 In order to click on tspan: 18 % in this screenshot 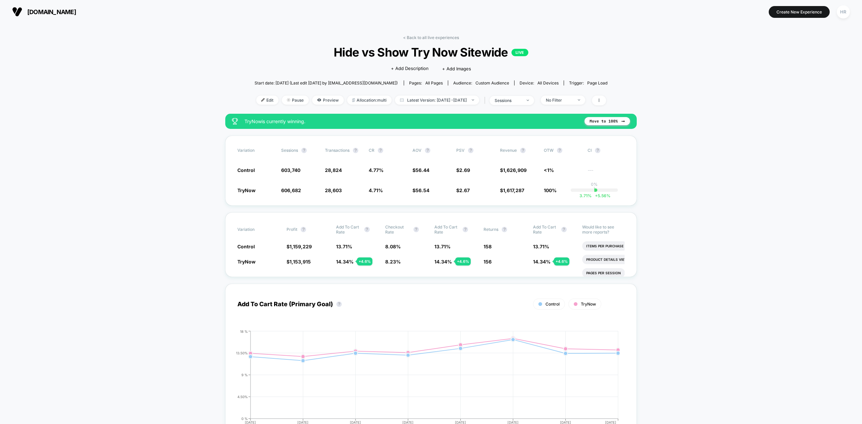, I will do `click(244, 331)`.